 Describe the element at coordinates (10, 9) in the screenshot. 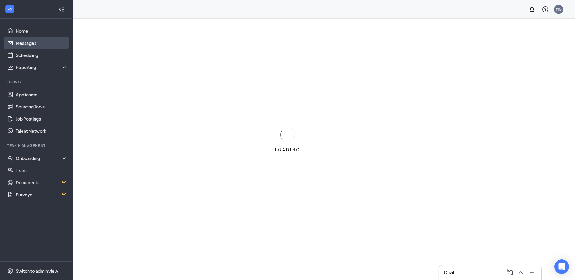

I see `svg: WorkstreamLogo` at that location.